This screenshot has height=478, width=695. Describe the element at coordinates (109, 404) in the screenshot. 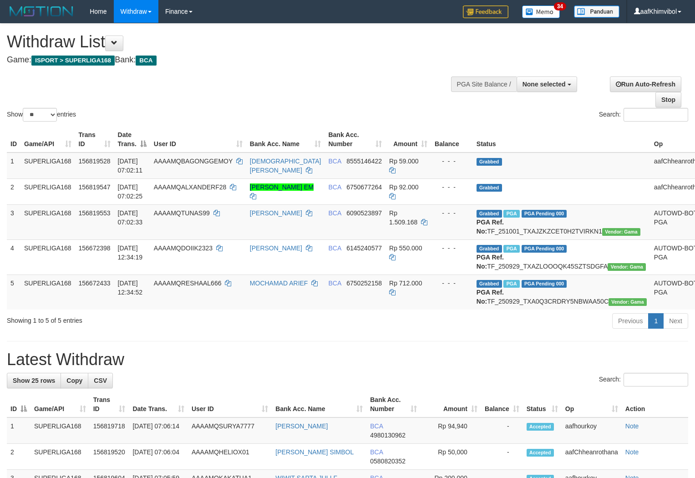

I see `th: Trans ID: activate to sort column ascending` at that location.